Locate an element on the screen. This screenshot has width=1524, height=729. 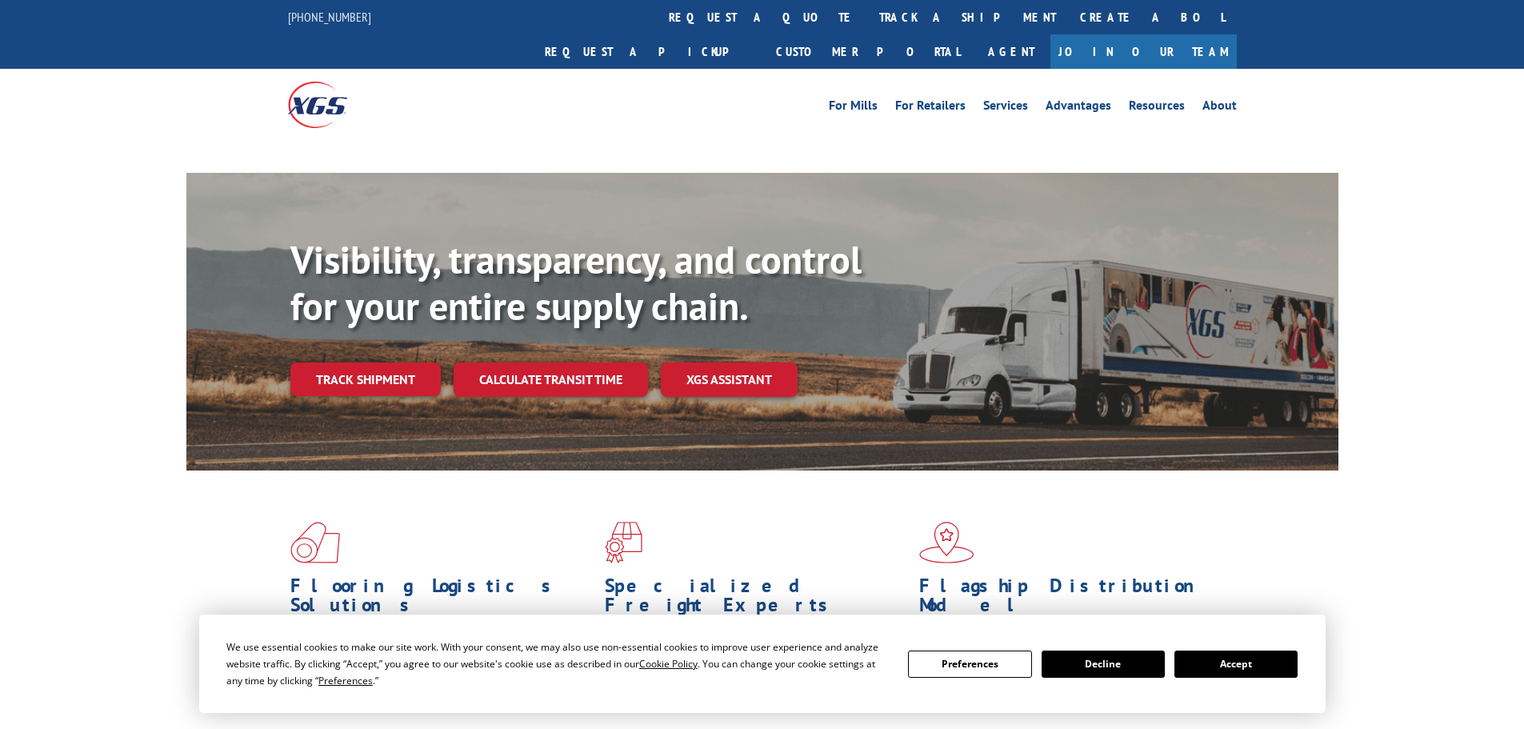
a: About is located at coordinates (1219, 108).